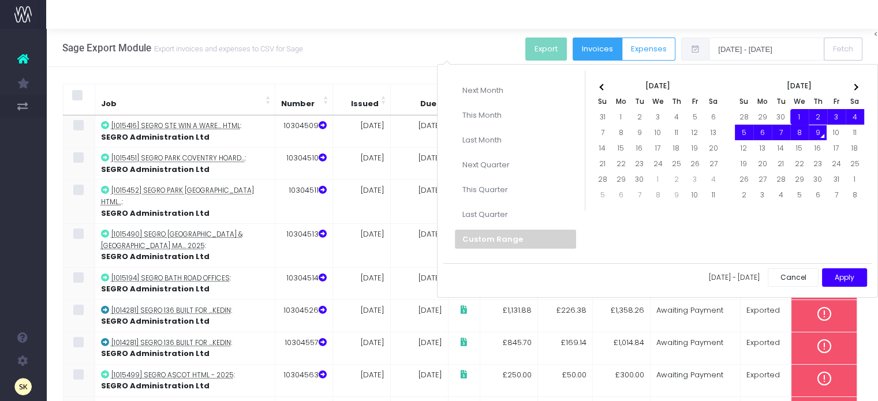 Image resolution: width=878 pixels, height=401 pixels. I want to click on th: Sa, so click(855, 101).